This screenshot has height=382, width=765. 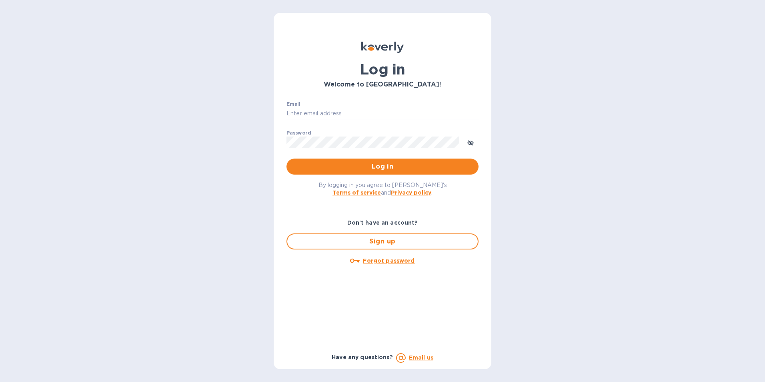 I want to click on a: Email us, so click(x=421, y=357).